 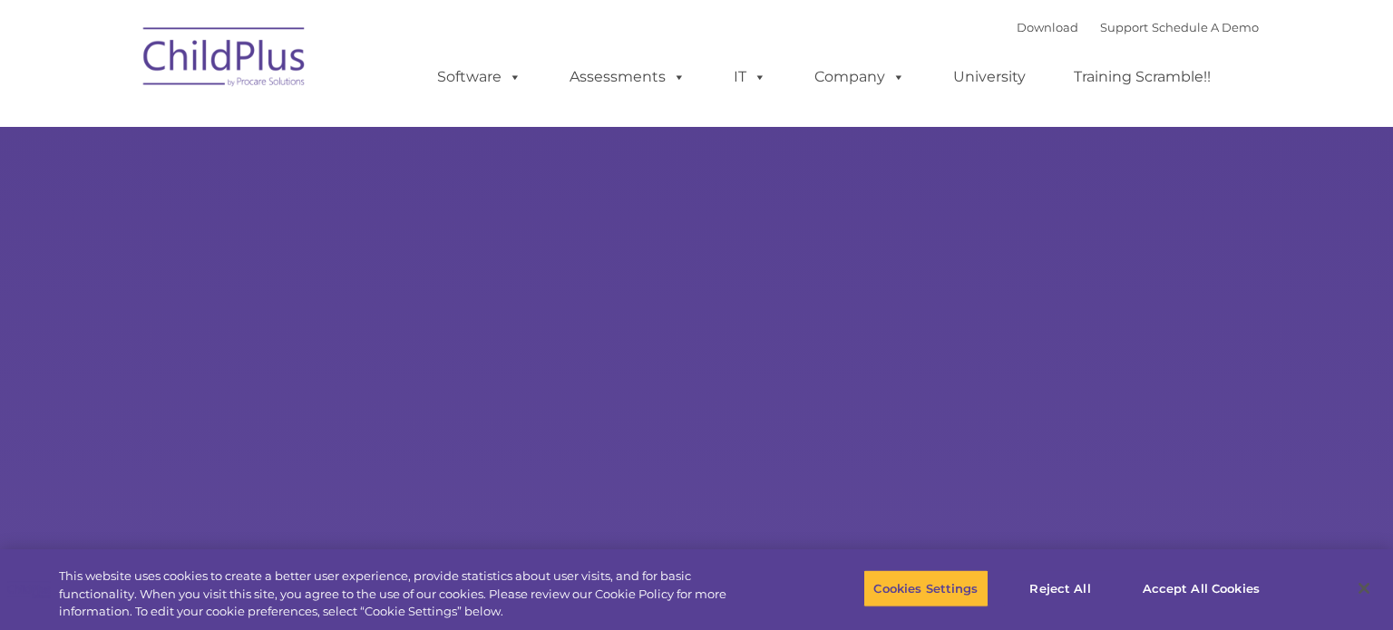 I want to click on button: Cookies Settings, so click(x=925, y=589).